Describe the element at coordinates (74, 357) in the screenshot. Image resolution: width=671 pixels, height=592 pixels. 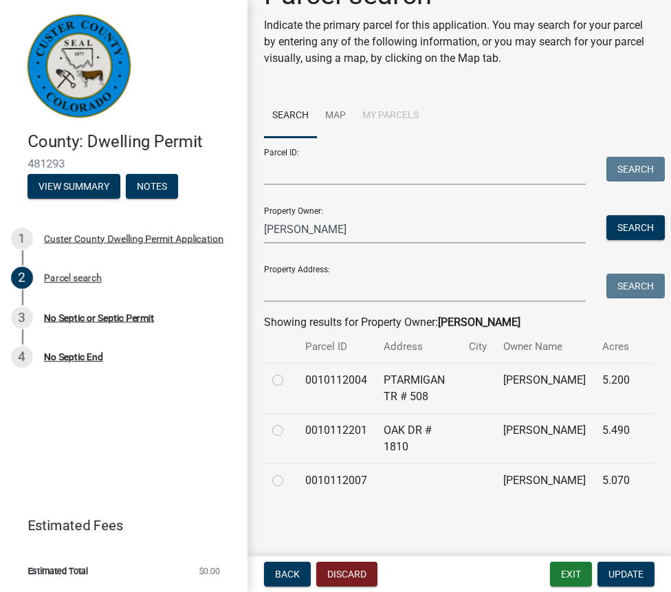
I see `div: No Septic End` at that location.